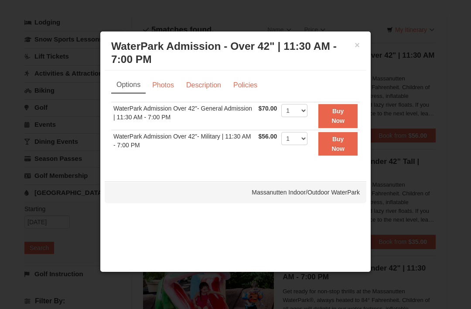 This screenshot has height=309, width=471. Describe the element at coordinates (163, 85) in the screenshot. I see `a: Photos` at that location.